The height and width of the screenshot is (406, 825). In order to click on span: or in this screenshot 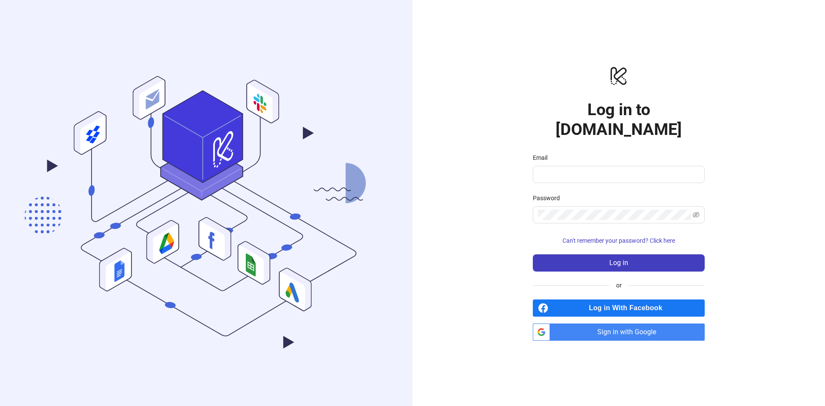, I will do `click(619, 285)`.